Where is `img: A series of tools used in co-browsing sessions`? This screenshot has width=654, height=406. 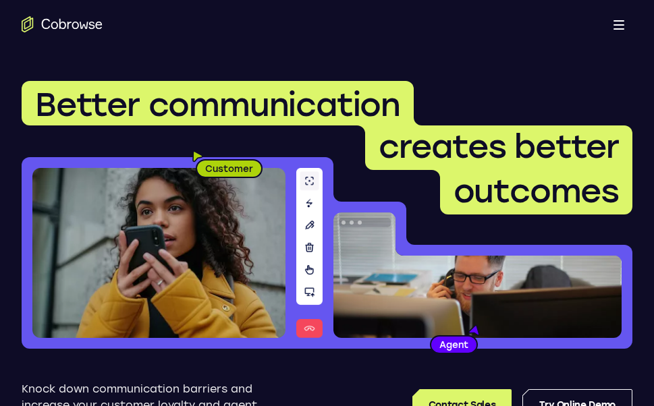 img: A series of tools used in co-browsing sessions is located at coordinates (309, 253).